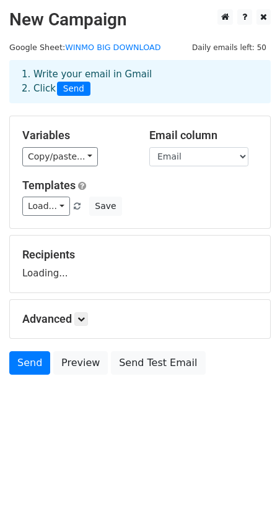 This screenshot has width=280, height=520. I want to click on h5: Email column, so click(203, 136).